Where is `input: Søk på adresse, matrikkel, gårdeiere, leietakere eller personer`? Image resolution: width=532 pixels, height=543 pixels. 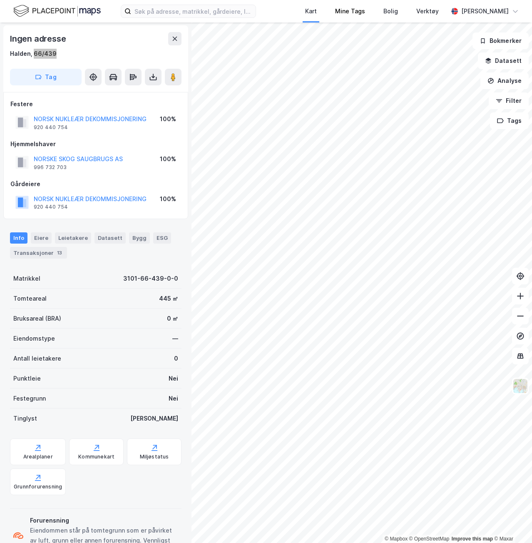
input: Søk på adresse, matrikkel, gårdeiere, leietakere eller personer is located at coordinates (193, 11).